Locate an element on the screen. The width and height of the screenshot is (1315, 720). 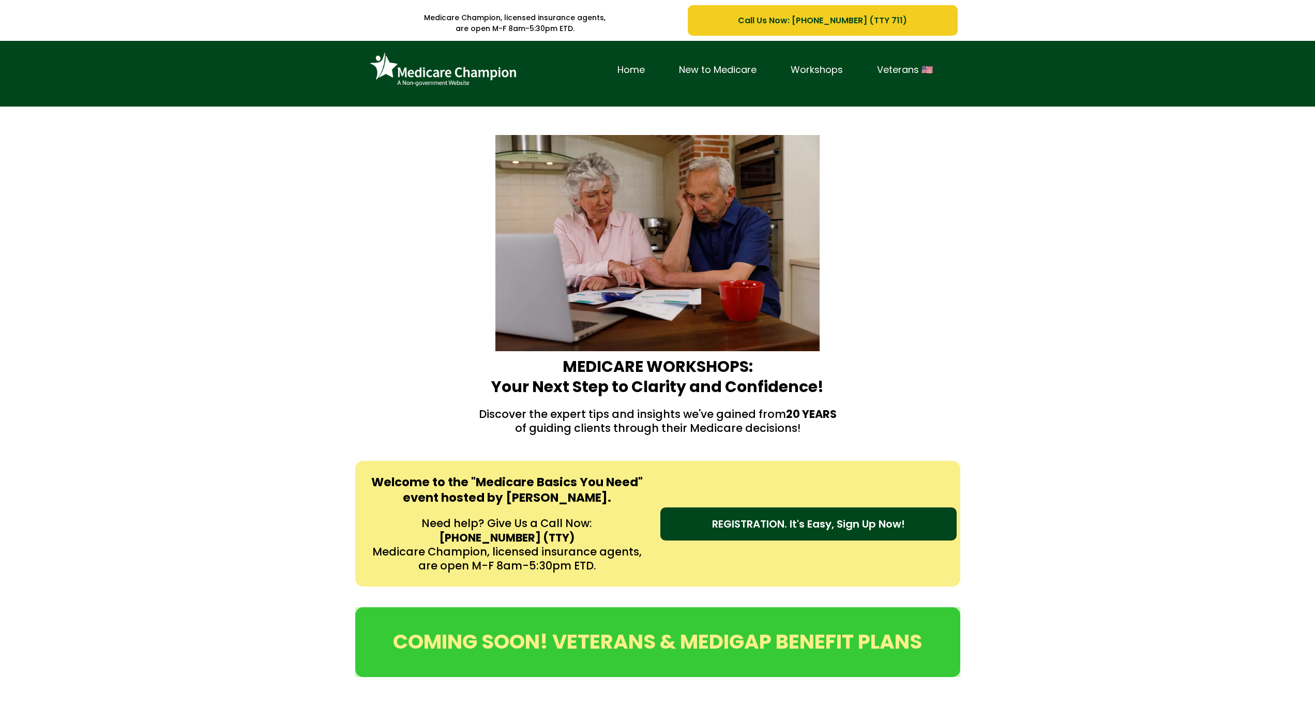
strong: 20 YEARS is located at coordinates (811, 414).